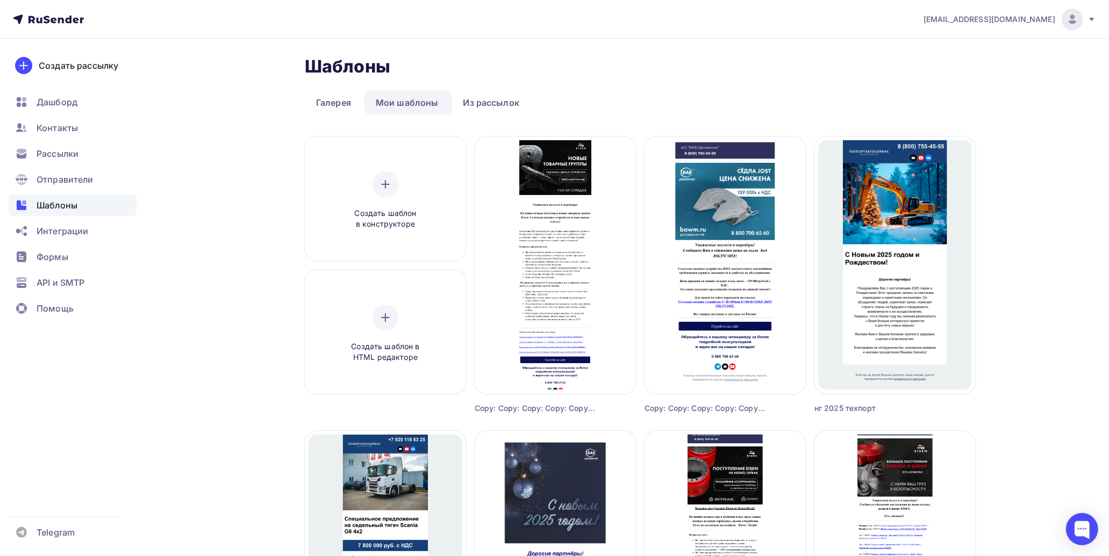 The image size is (1109, 556). Describe the element at coordinates (73, 102) in the screenshot. I see `a: Дашборд` at that location.